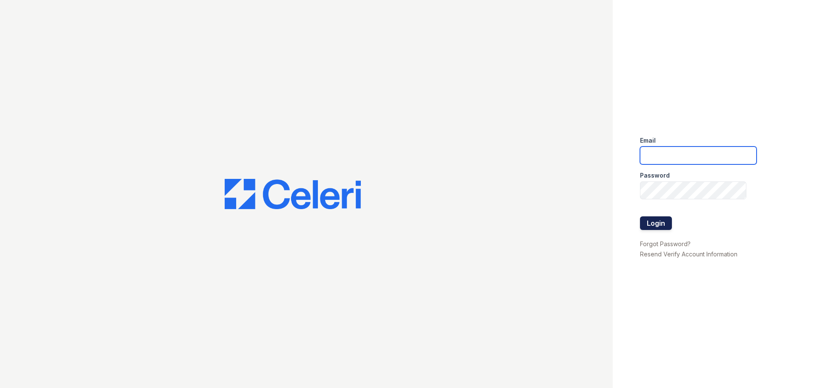 The image size is (817, 388). Describe the element at coordinates (665, 243) in the screenshot. I see `a: Forgot Password?` at that location.